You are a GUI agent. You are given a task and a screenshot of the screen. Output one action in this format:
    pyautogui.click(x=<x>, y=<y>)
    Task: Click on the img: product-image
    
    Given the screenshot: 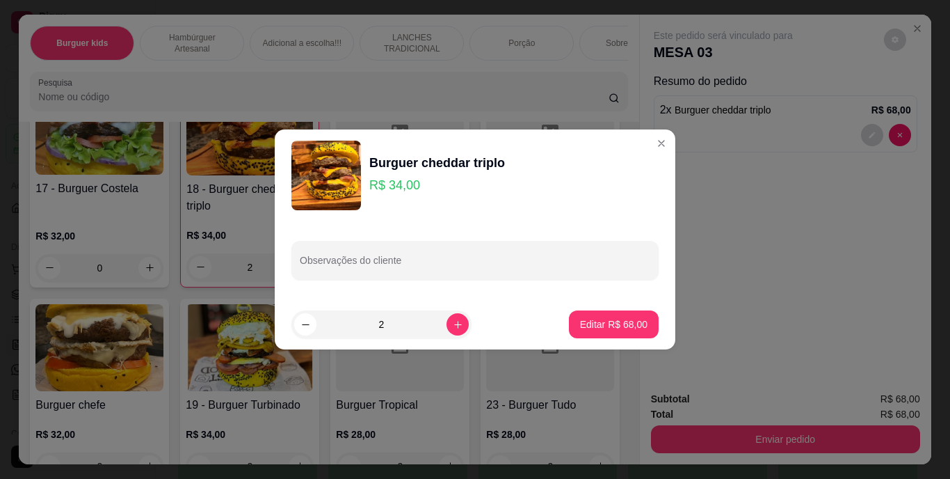 What is the action you would take?
    pyautogui.click(x=326, y=175)
    